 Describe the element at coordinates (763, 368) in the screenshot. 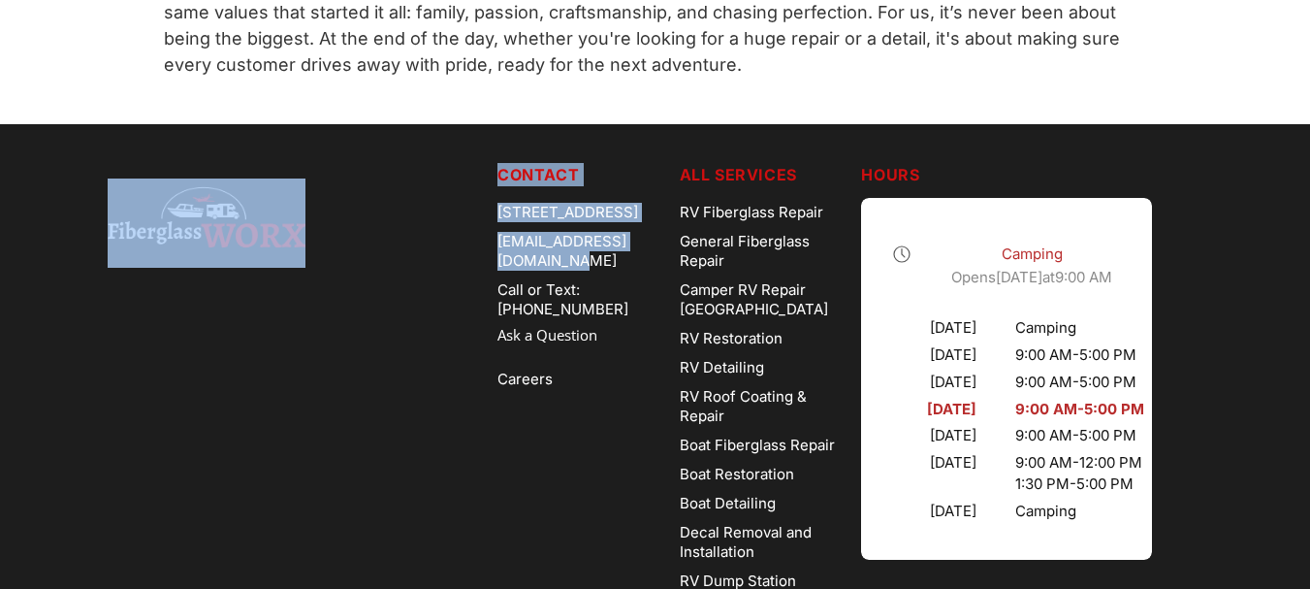

I see `a: RV Detailing` at that location.